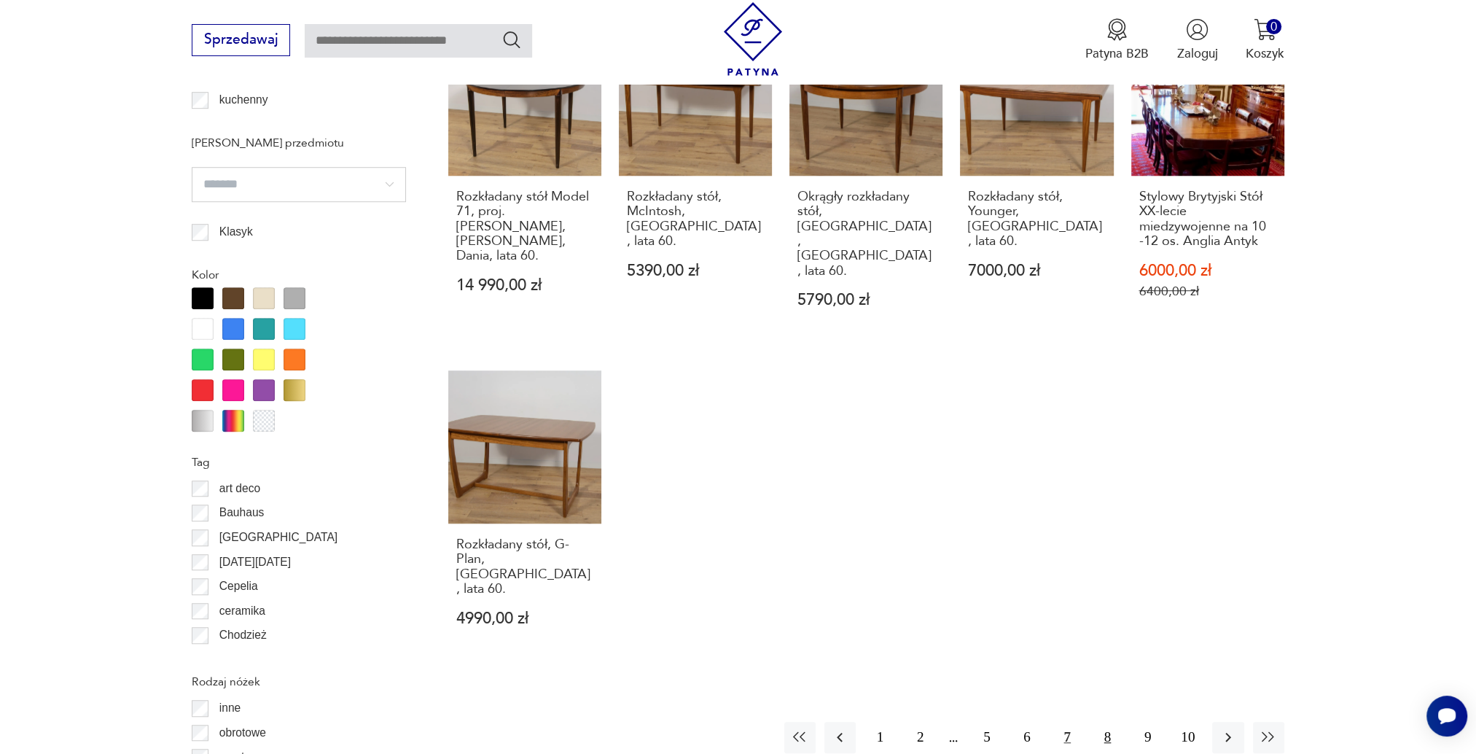 The height and width of the screenshot is (754, 1476). Describe the element at coordinates (243, 733) in the screenshot. I see `p: obrotowe` at that location.